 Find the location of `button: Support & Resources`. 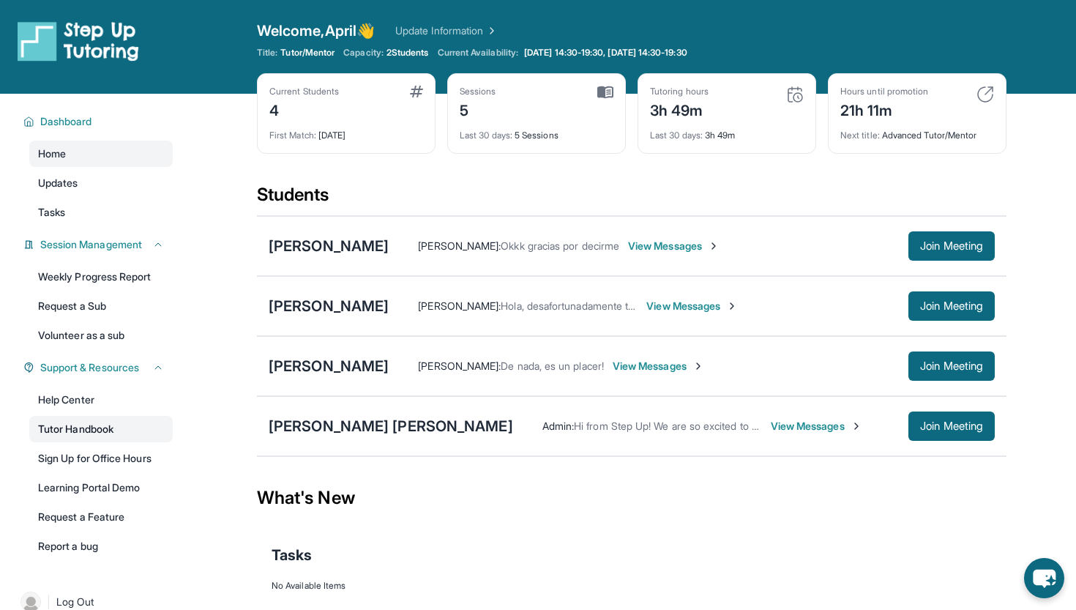

button: Support & Resources is located at coordinates (99, 367).